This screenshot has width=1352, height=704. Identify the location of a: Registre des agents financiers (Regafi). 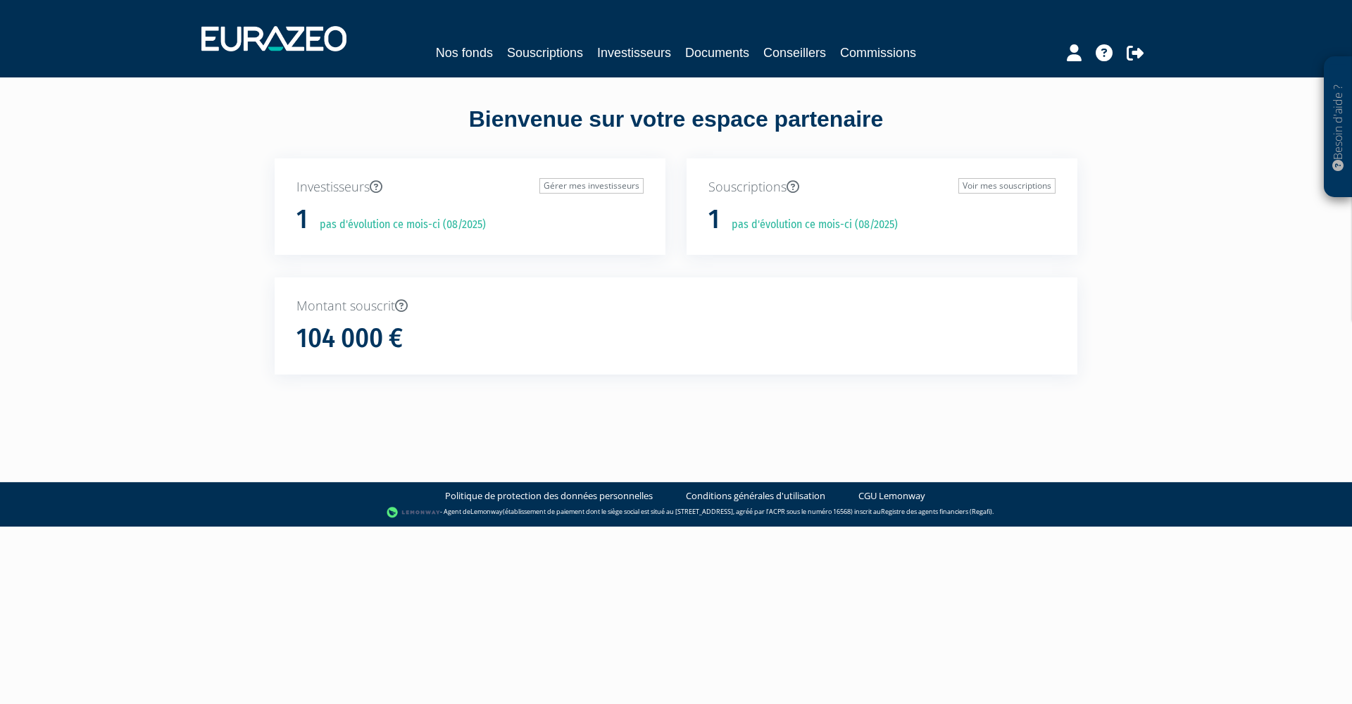
(937, 511).